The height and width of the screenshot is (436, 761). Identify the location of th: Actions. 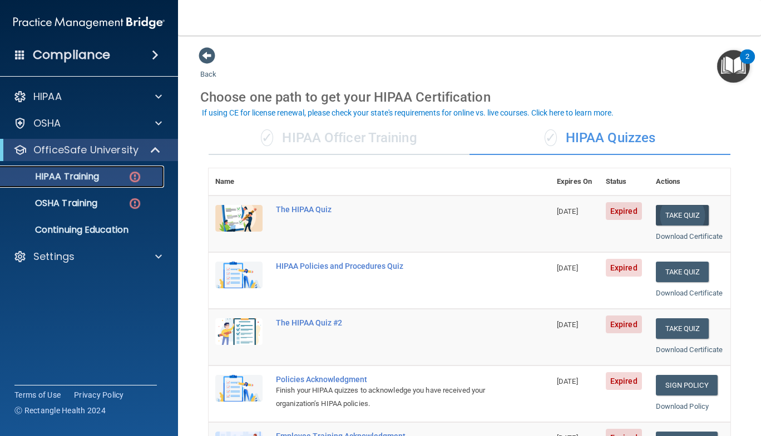
(689, 182).